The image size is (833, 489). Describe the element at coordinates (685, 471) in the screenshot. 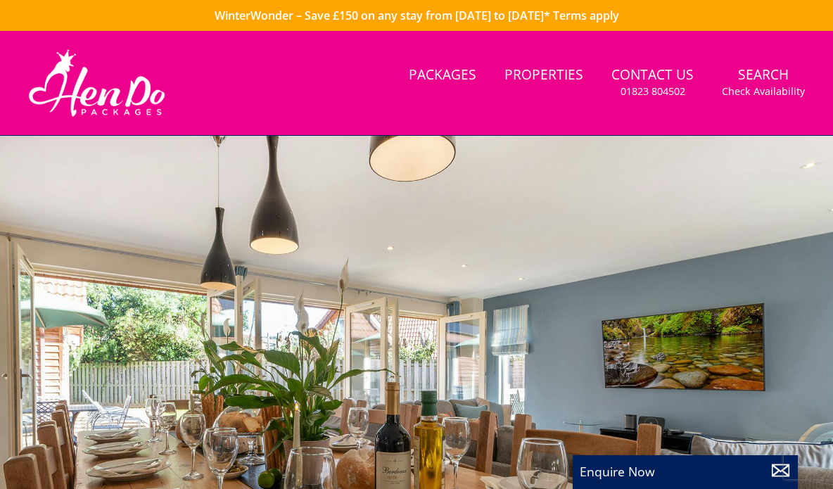

I see `p: Enquire Now` at that location.